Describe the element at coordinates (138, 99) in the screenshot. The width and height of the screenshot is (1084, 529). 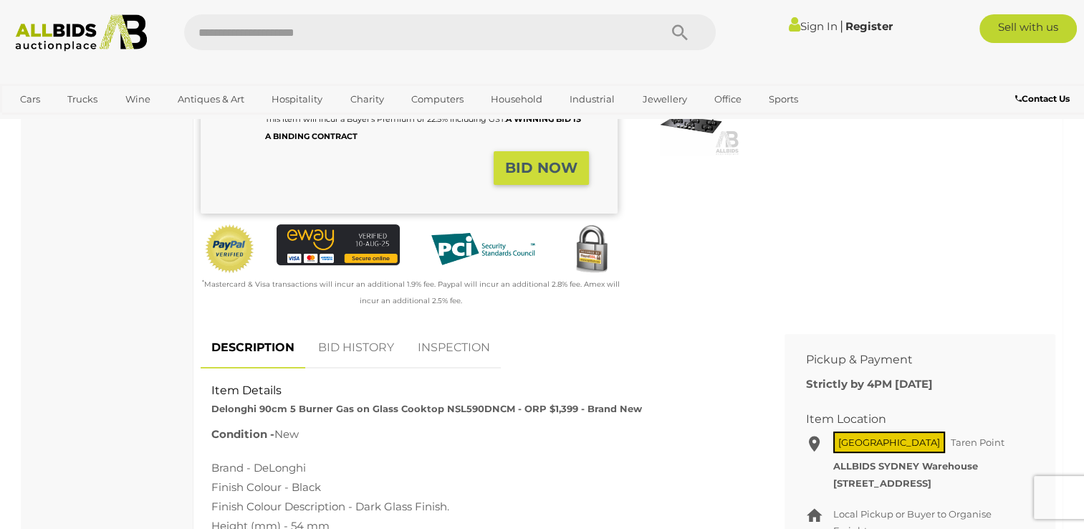
I see `a: Wine` at that location.